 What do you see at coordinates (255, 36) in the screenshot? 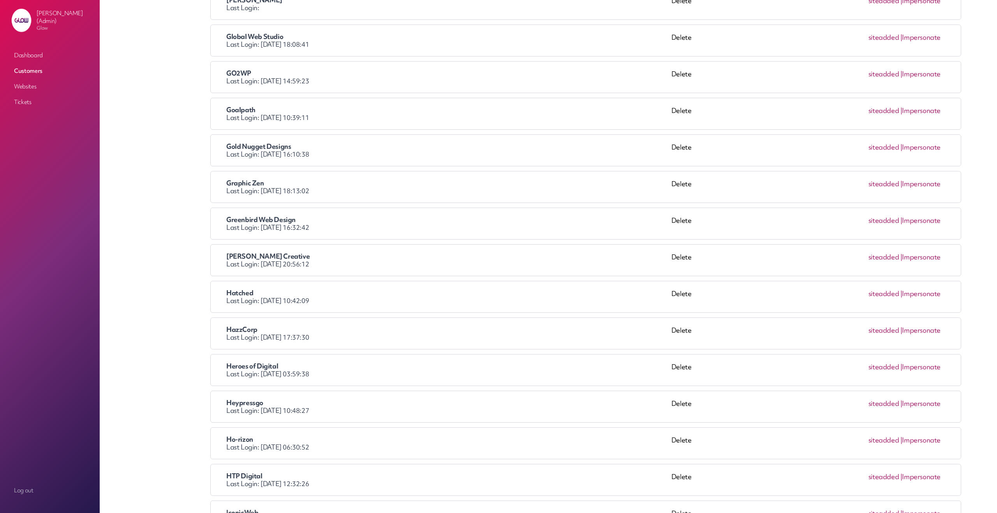
I see `span: Global Web Studio` at bounding box center [255, 36].